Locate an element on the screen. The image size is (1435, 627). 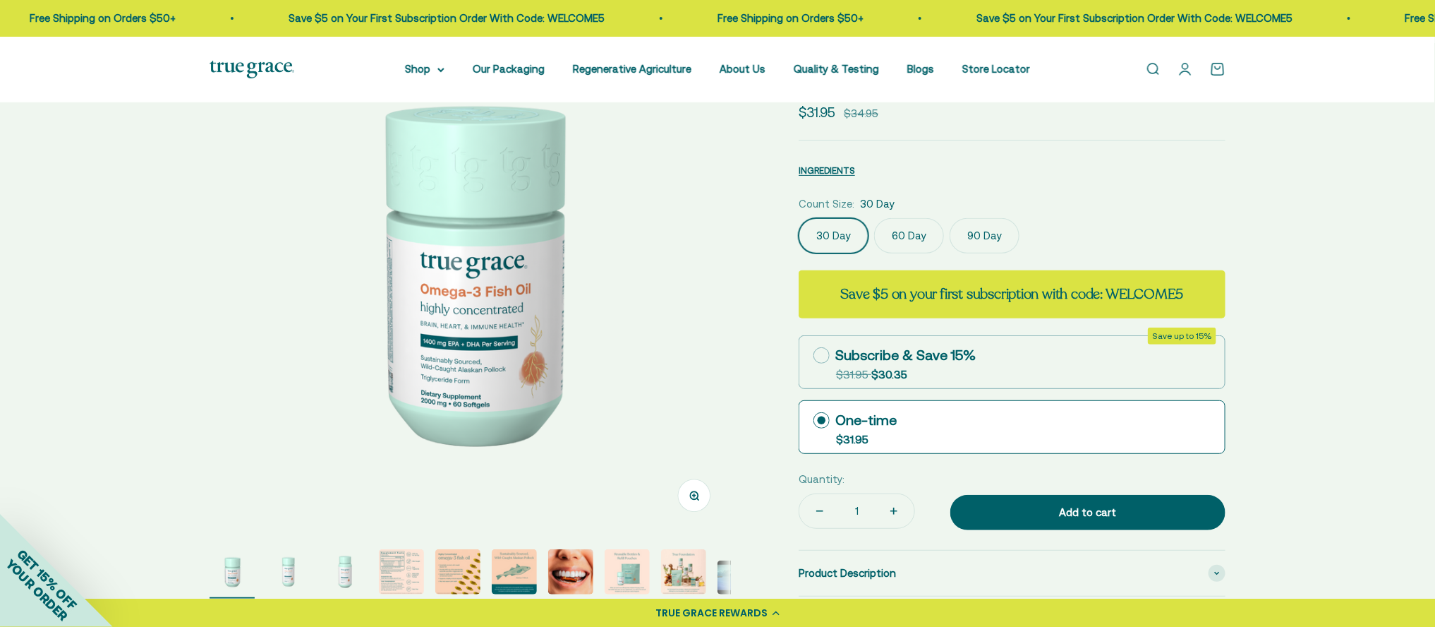
sale-price: $31.95 is located at coordinates (817, 112).